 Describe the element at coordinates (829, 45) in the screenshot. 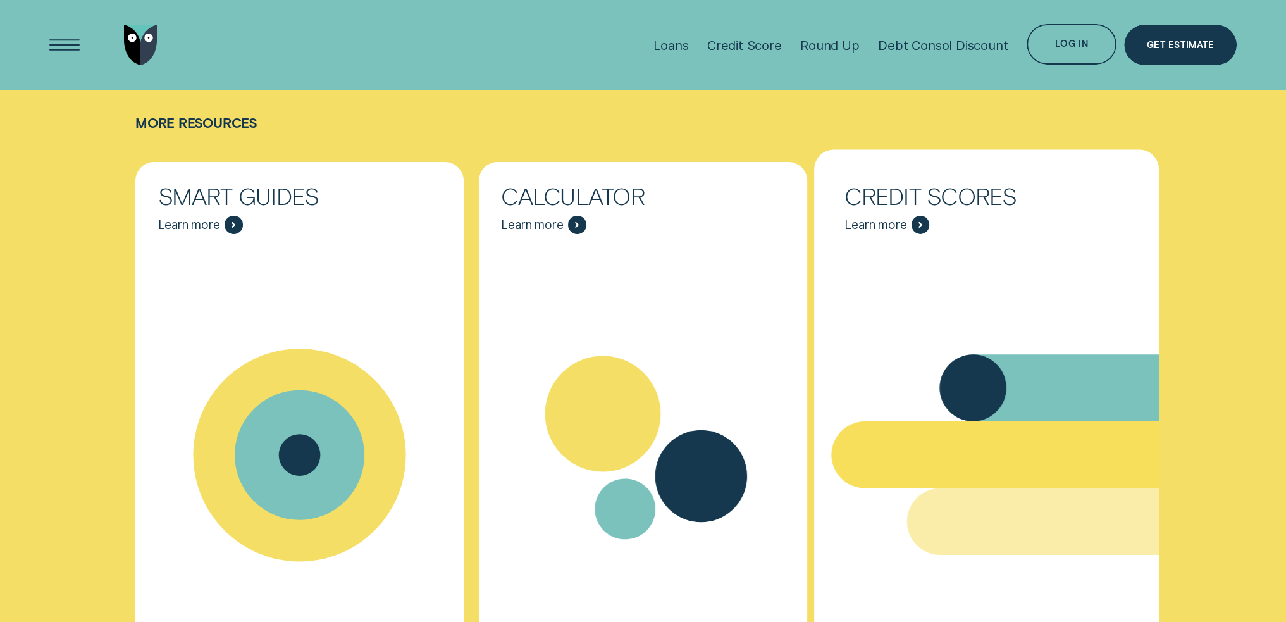

I see `div: Round Up` at that location.